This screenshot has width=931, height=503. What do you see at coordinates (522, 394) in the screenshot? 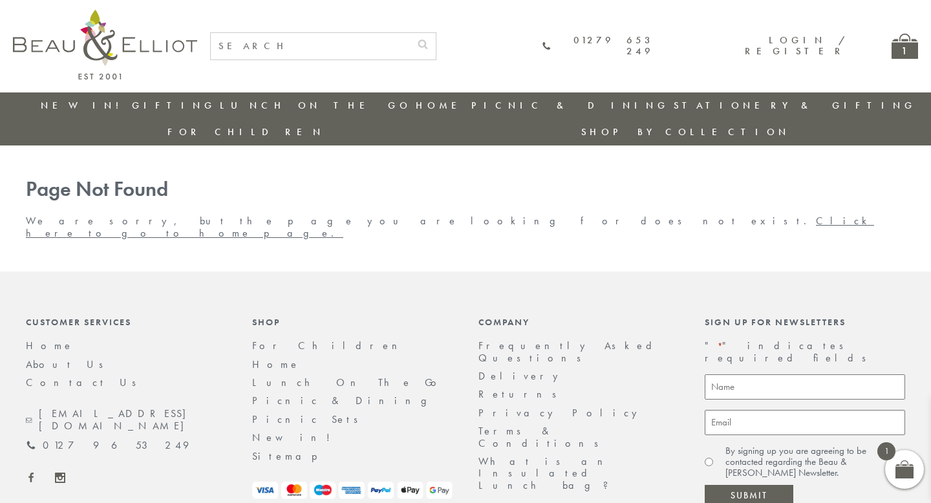
I see `a: Returns` at bounding box center [522, 394].